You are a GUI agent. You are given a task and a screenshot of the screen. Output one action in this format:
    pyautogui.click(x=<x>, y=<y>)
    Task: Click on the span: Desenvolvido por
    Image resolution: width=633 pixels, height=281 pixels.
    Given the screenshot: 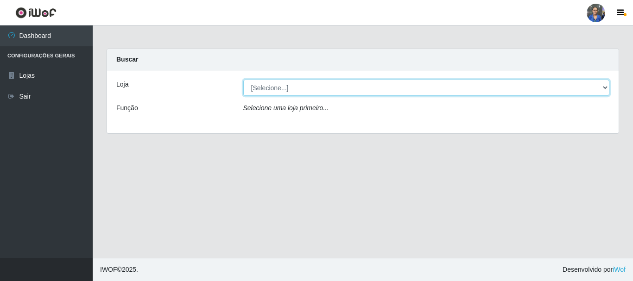 What is the action you would take?
    pyautogui.click(x=594, y=270)
    